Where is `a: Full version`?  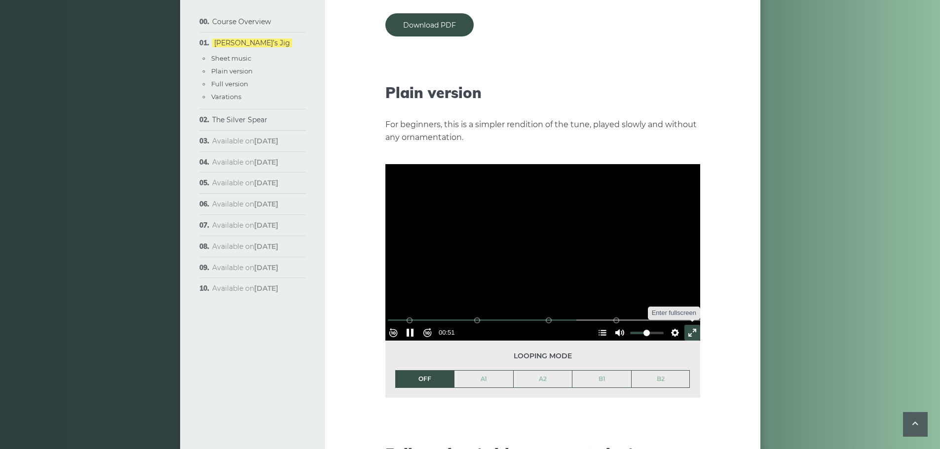
a: Full version is located at coordinates (229, 84).